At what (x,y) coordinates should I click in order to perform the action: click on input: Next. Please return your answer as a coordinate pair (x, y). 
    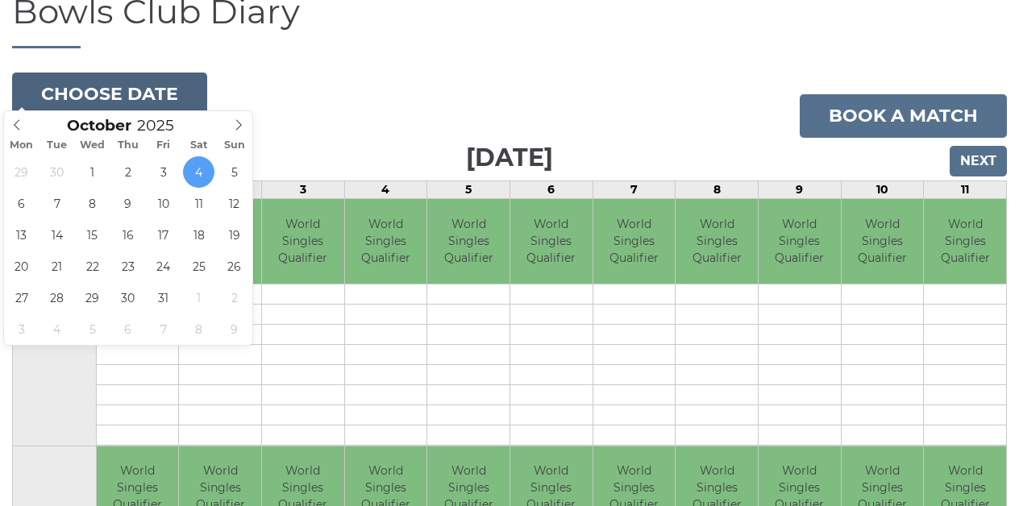
    Looking at the image, I should click on (978, 161).